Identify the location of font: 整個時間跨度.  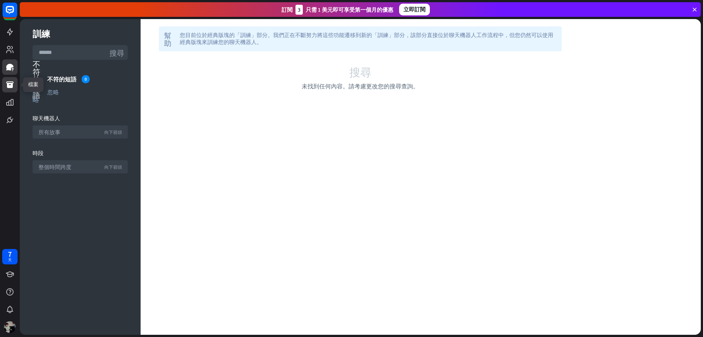
(55, 167).